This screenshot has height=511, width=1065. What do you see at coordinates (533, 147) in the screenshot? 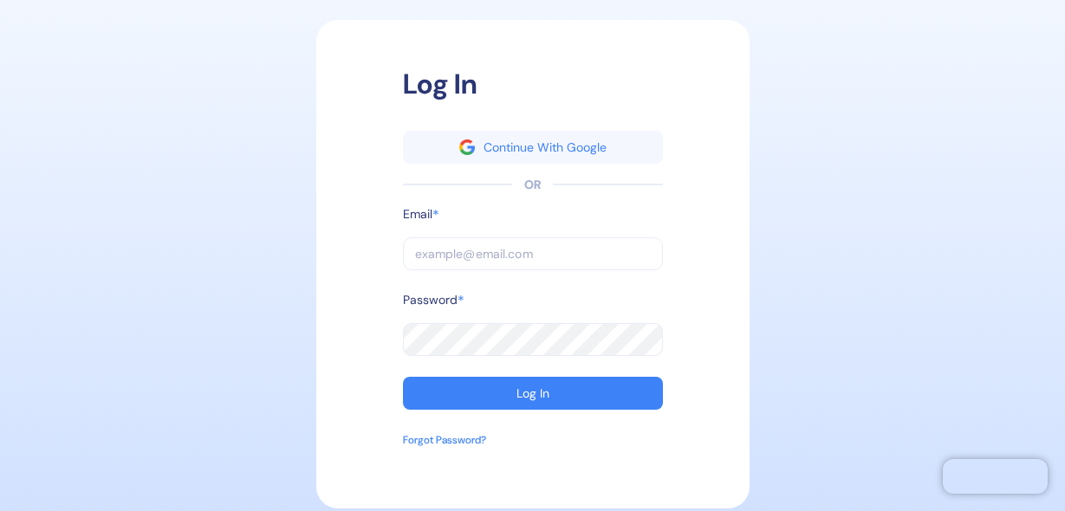
I see `button: googleContinue With Google` at bounding box center [533, 147].